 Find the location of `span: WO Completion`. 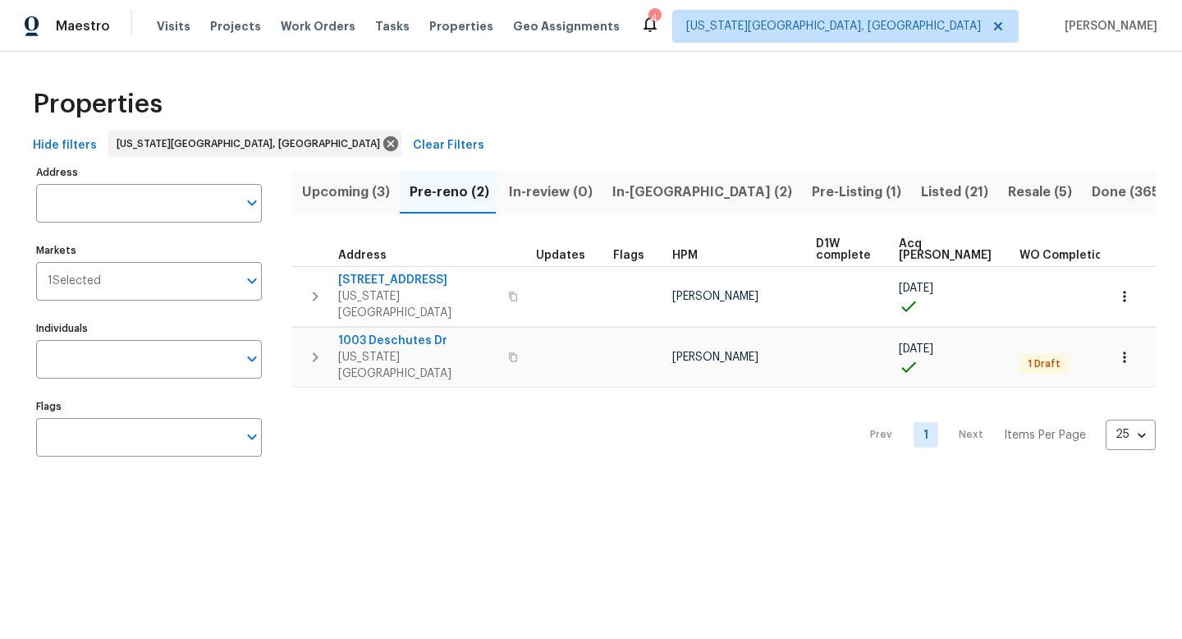

span: WO Completion is located at coordinates (1065, 255).